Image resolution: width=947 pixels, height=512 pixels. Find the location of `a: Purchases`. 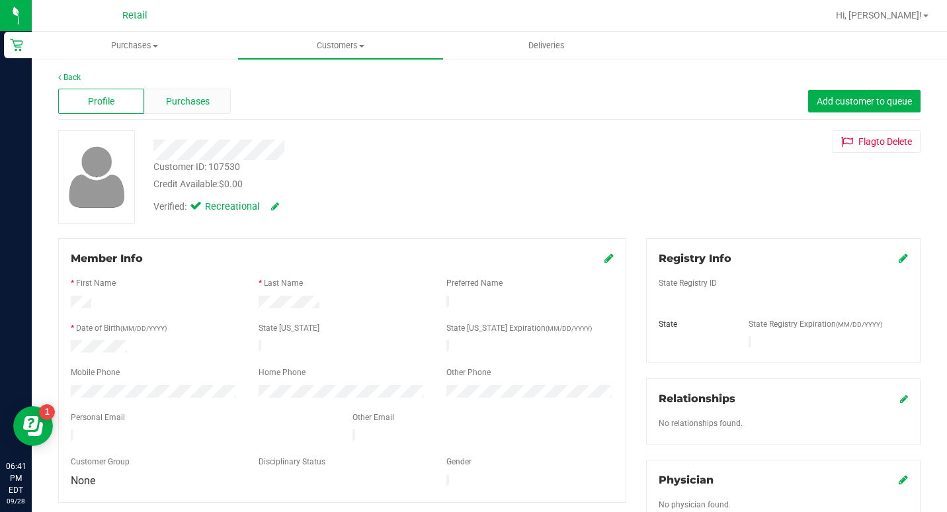

a: Purchases is located at coordinates (134, 46).